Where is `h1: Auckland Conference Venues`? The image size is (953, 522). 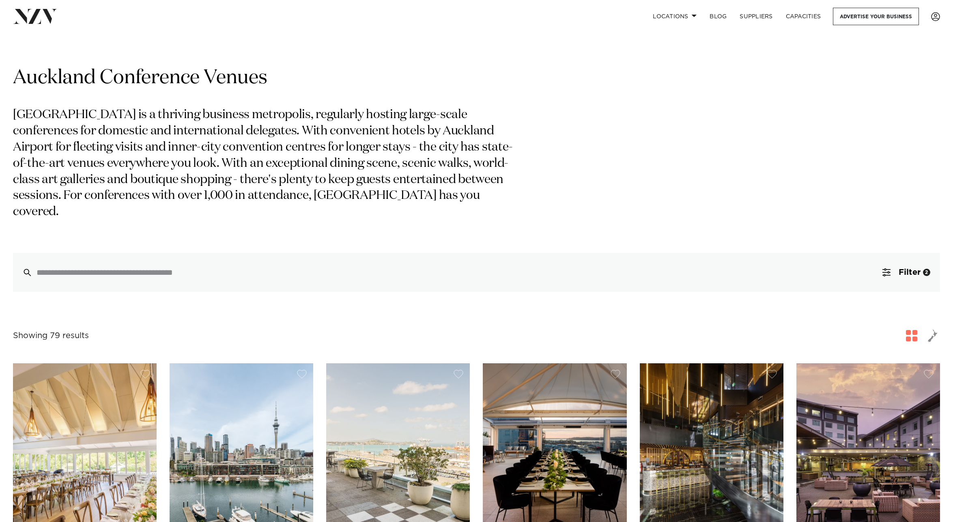 h1: Auckland Conference Venues is located at coordinates (476, 78).